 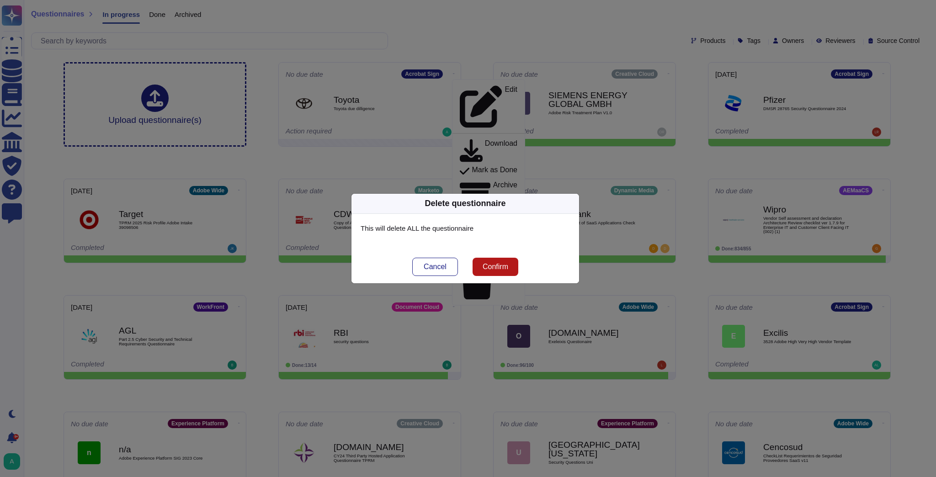 What do you see at coordinates (495, 267) in the screenshot?
I see `button: Confirm` at bounding box center [495, 267].